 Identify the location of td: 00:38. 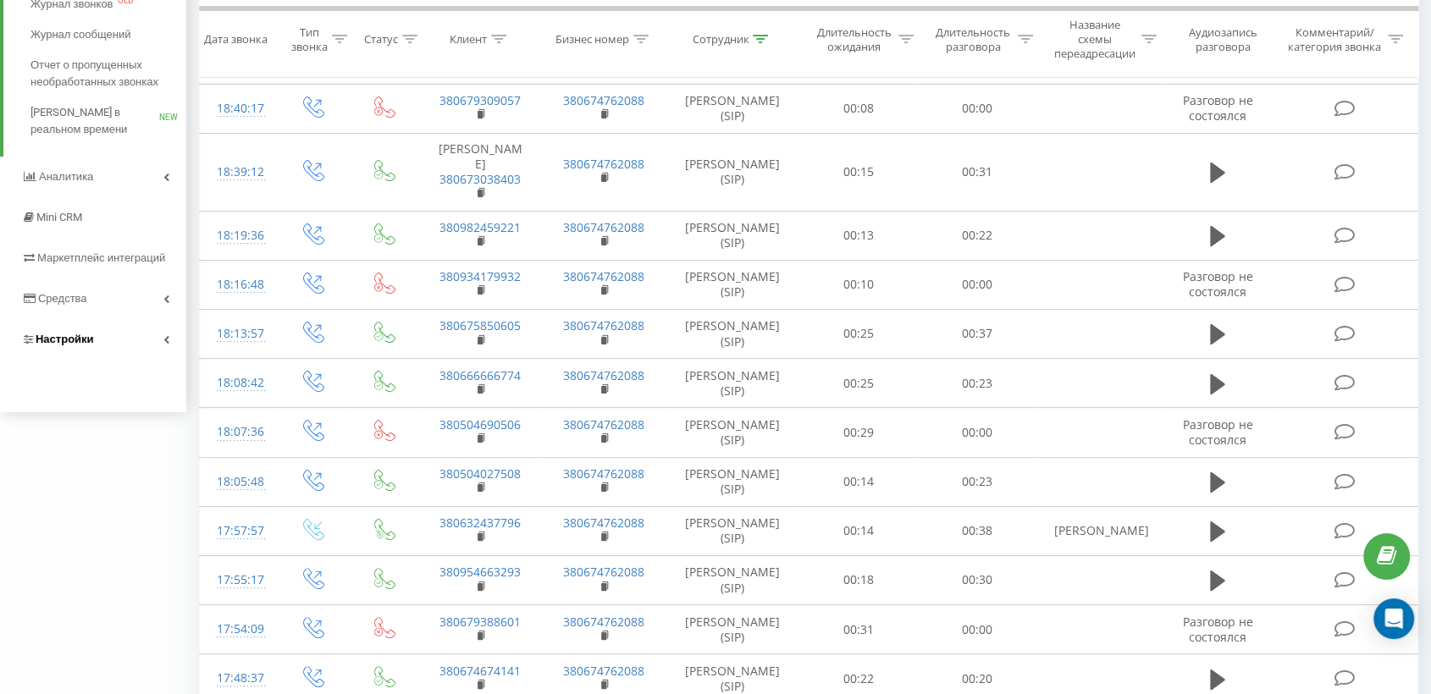
(977, 531).